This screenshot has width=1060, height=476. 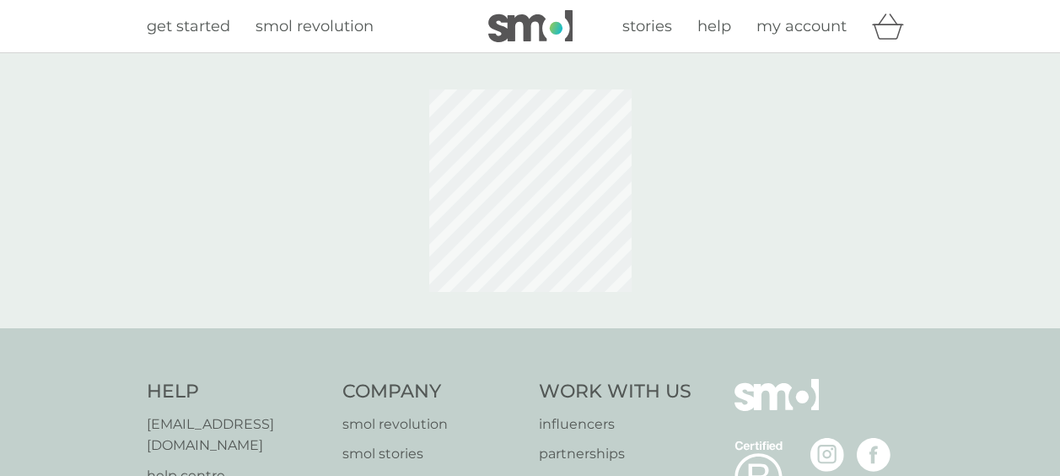 What do you see at coordinates (432, 391) in the screenshot?
I see `h4: Company` at bounding box center [432, 391].